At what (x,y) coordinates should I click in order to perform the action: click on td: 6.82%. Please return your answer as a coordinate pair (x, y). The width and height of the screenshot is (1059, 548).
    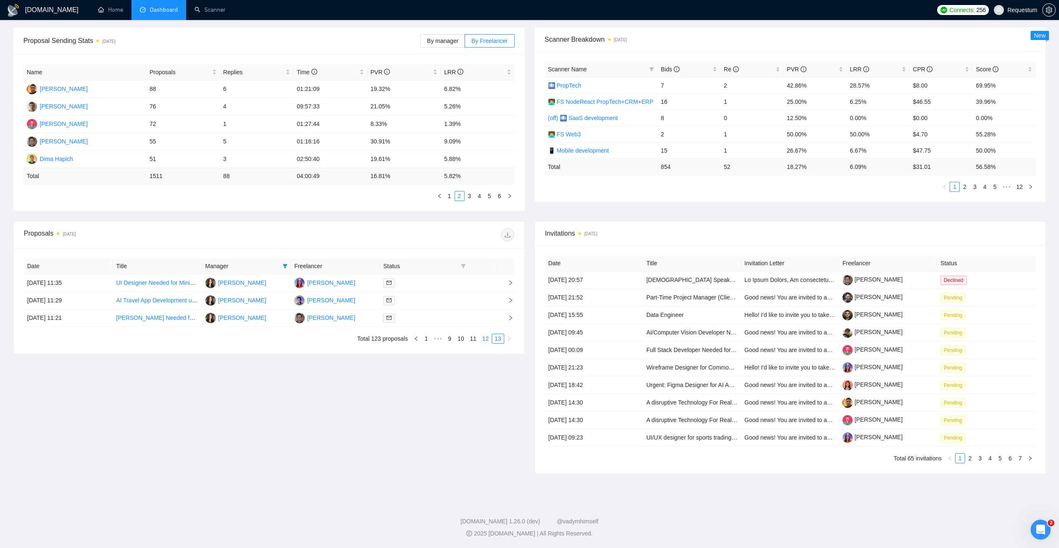
    Looking at the image, I should click on (477, 89).